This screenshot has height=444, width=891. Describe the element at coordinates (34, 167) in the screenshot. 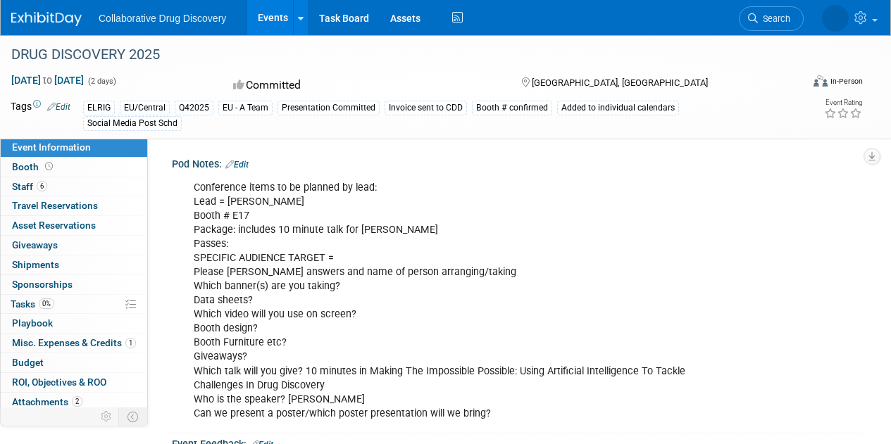

I see `span: Booth` at that location.